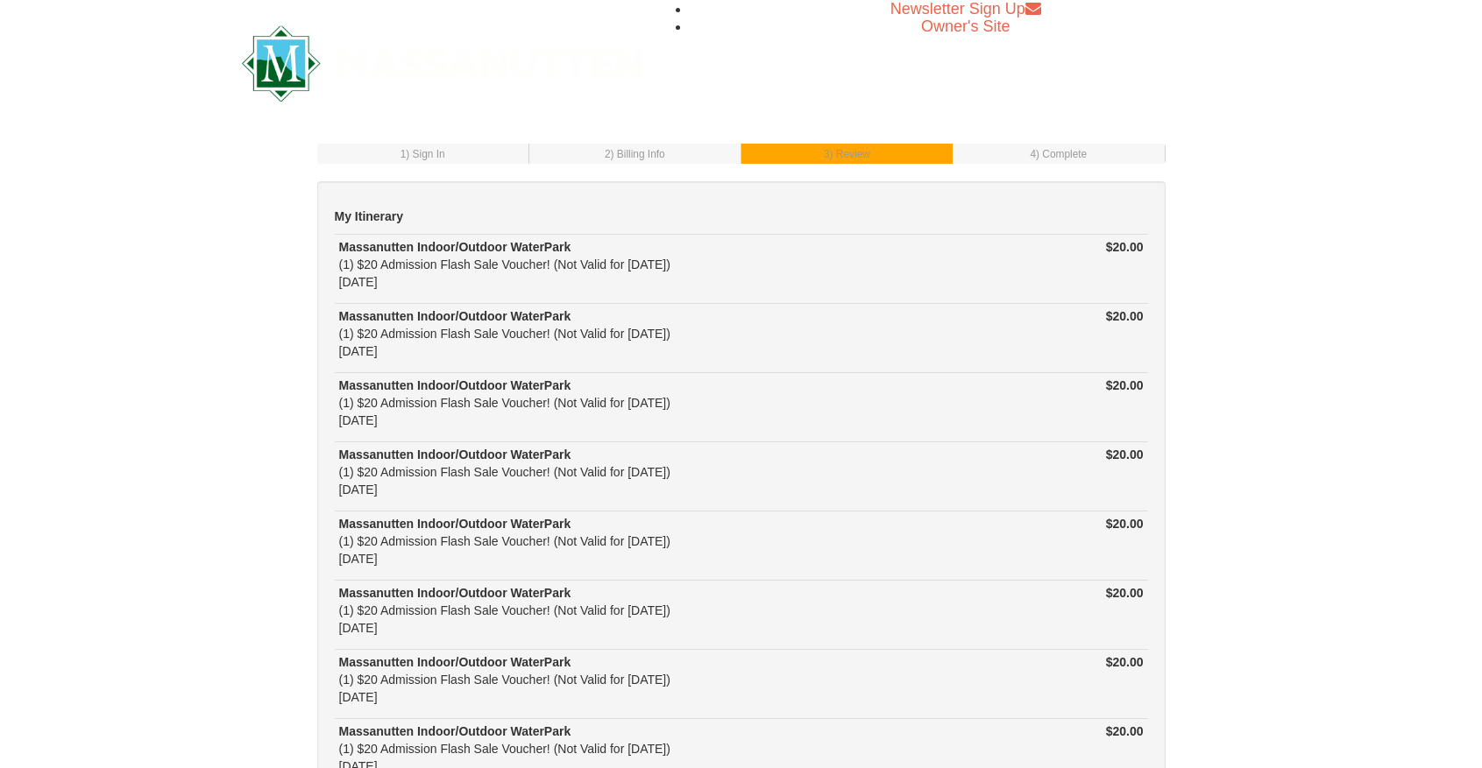  Describe the element at coordinates (965, 26) in the screenshot. I see `span: Owner's Site` at that location.